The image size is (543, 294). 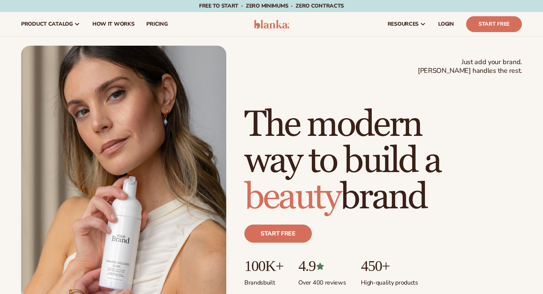 What do you see at coordinates (322, 266) in the screenshot?
I see `p: 4.9` at bounding box center [322, 266].